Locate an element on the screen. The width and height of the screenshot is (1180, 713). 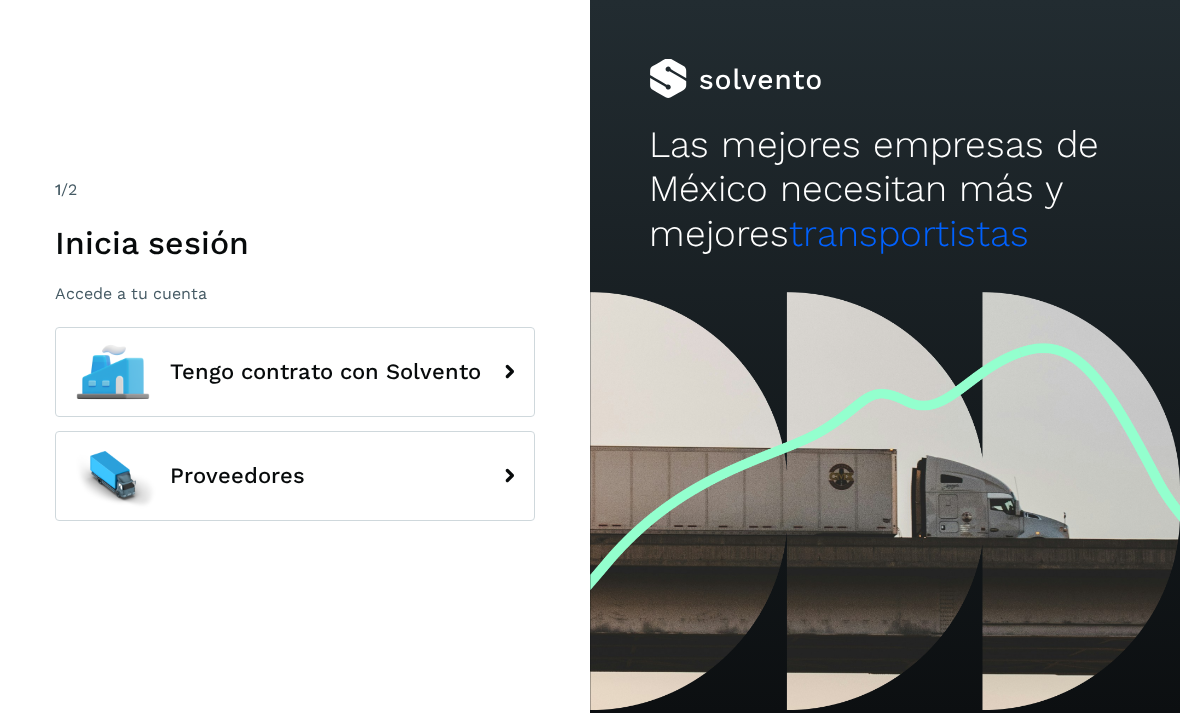
button: Tengo contrato con Solvento is located at coordinates (295, 372).